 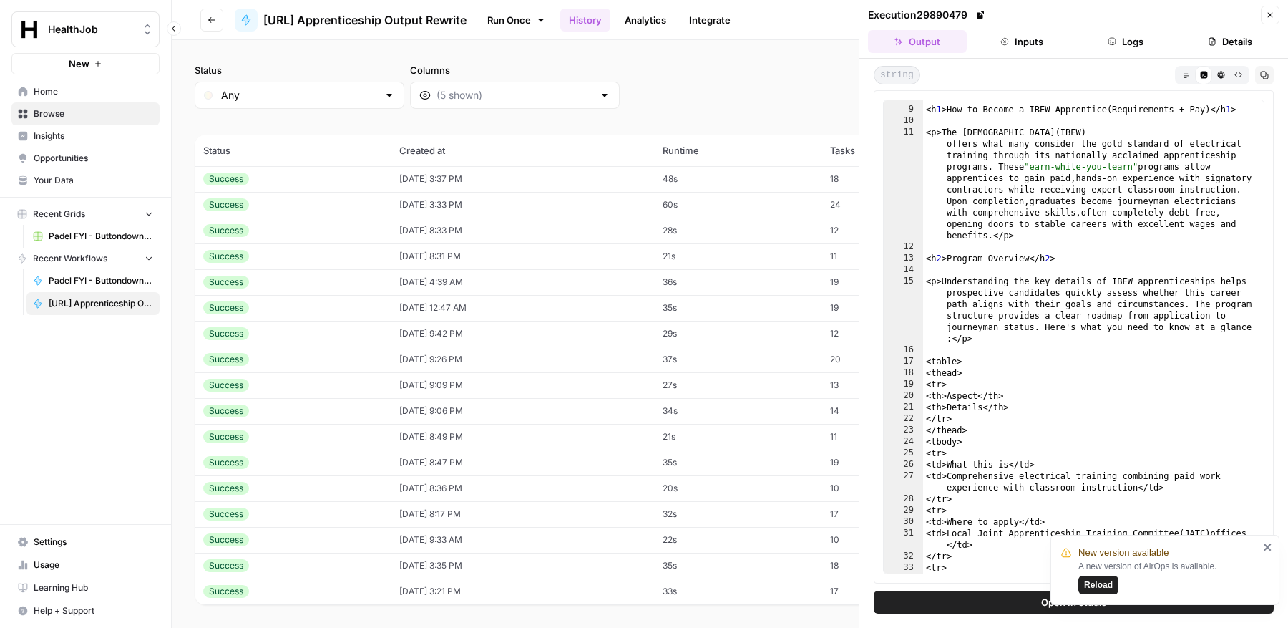 I want to click on label: Columns, so click(x=514, y=70).